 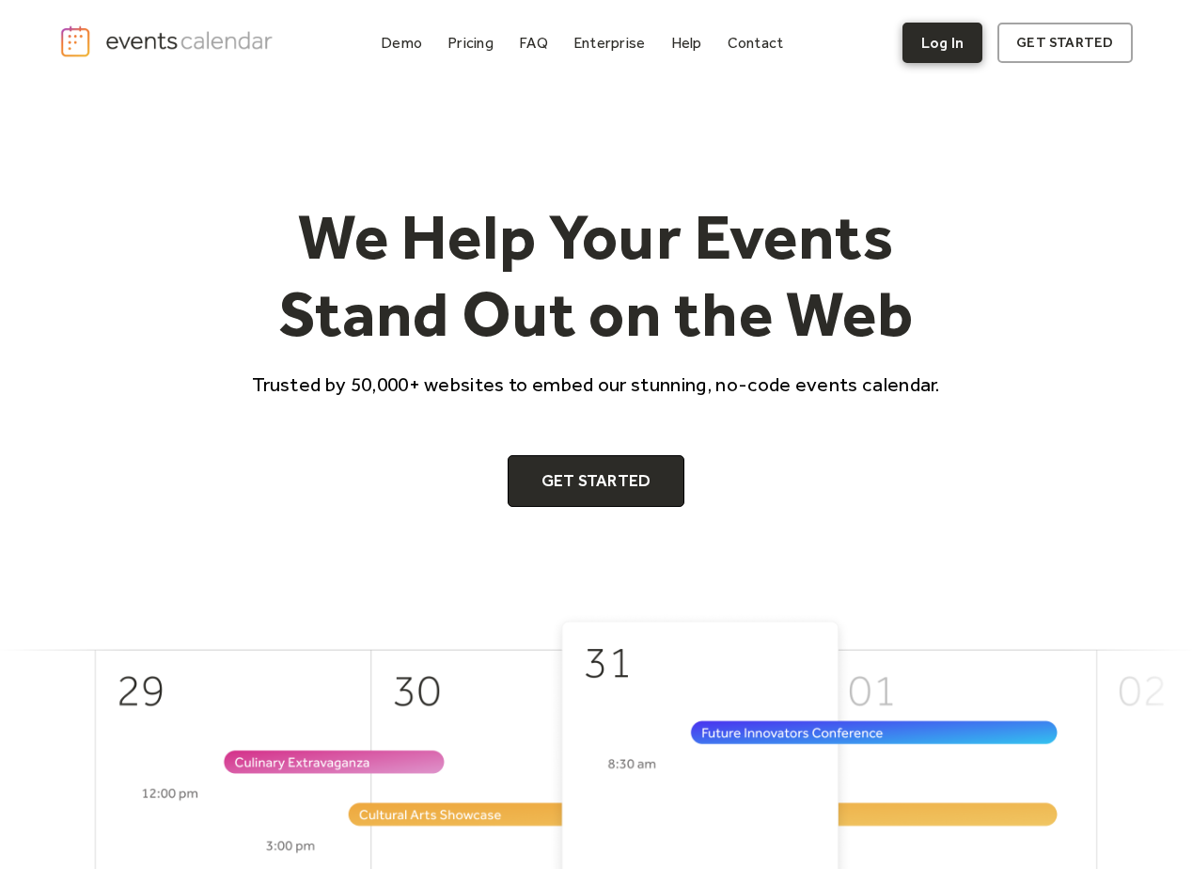 What do you see at coordinates (596, 384) in the screenshot?
I see `p: Trusted by 50,000+ websites to embed our stunning, no-code events calendar.` at bounding box center [596, 384].